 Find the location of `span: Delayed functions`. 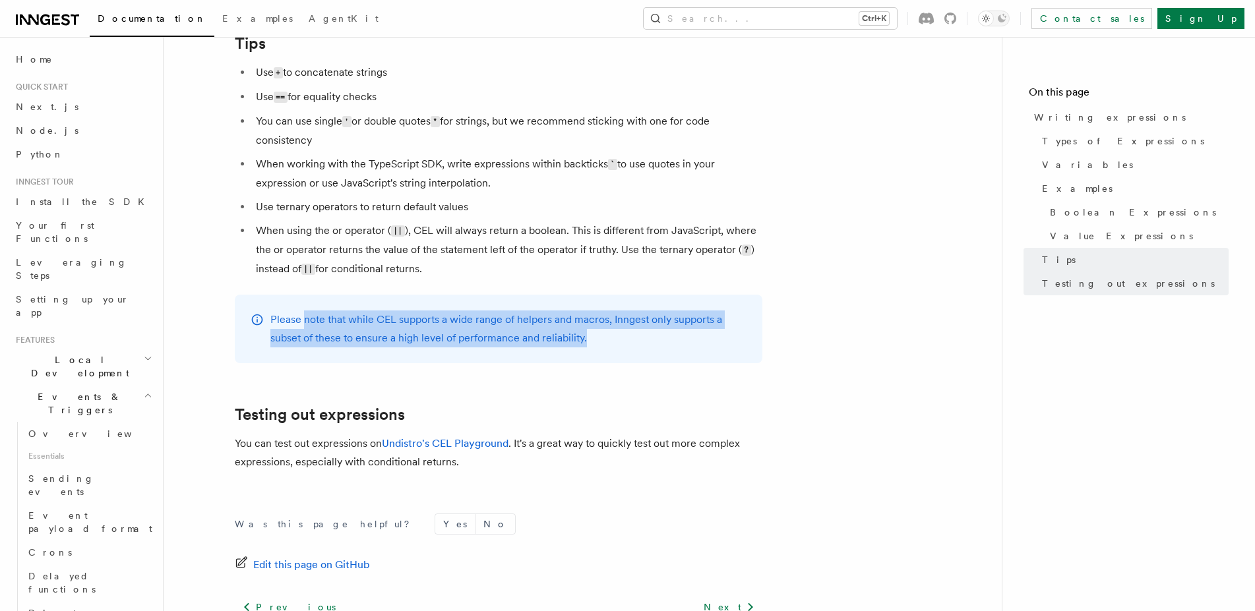

span: Delayed functions is located at coordinates (62, 583).